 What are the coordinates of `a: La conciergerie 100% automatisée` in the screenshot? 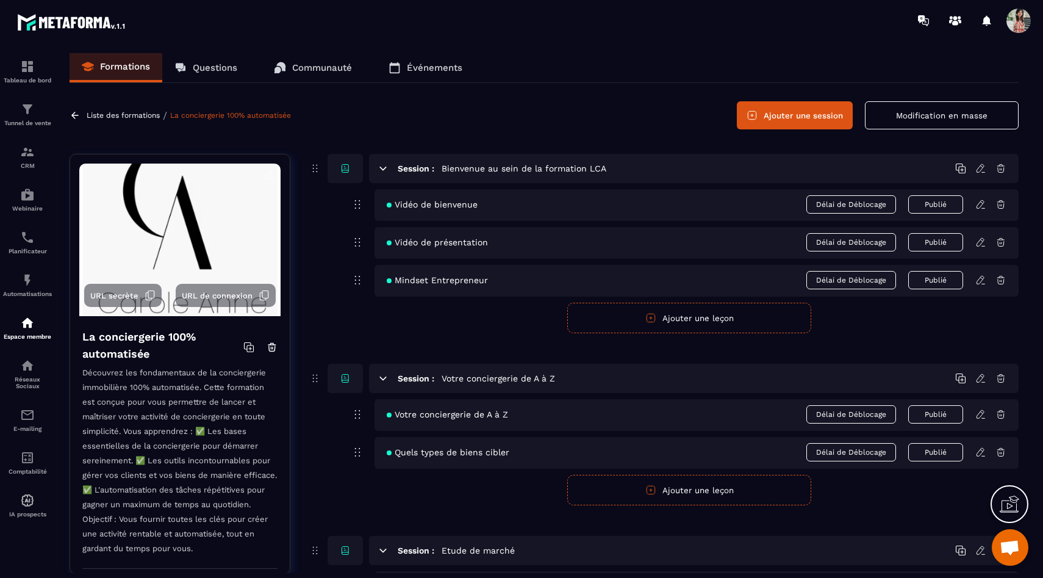 It's located at (231, 115).